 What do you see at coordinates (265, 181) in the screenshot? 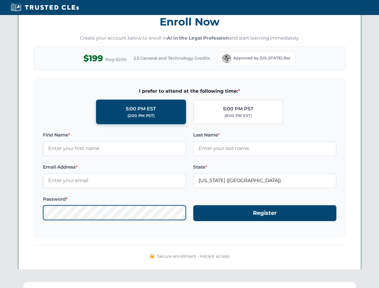
I see `input: Florida (FL)` at bounding box center [265, 181].